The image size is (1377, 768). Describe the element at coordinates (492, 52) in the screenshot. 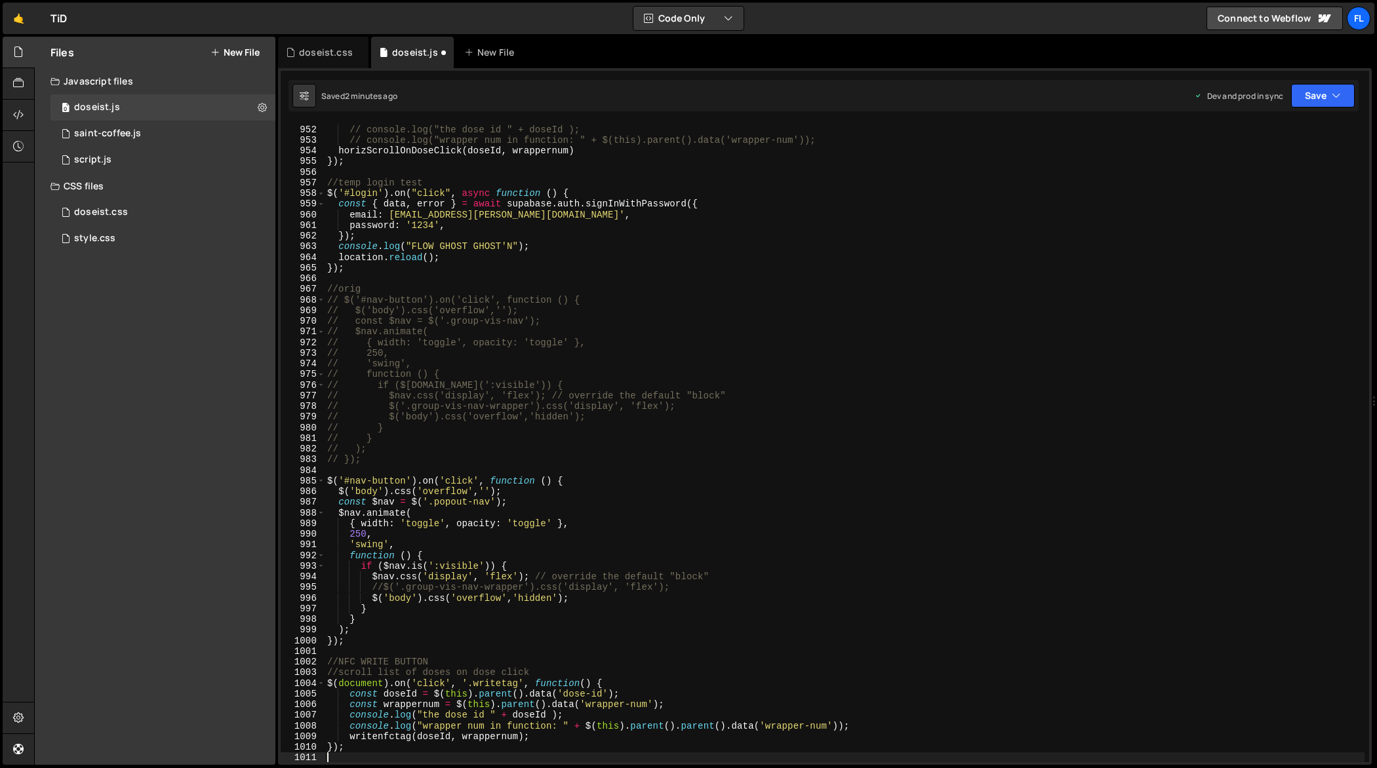

I see `div: New File` at that location.